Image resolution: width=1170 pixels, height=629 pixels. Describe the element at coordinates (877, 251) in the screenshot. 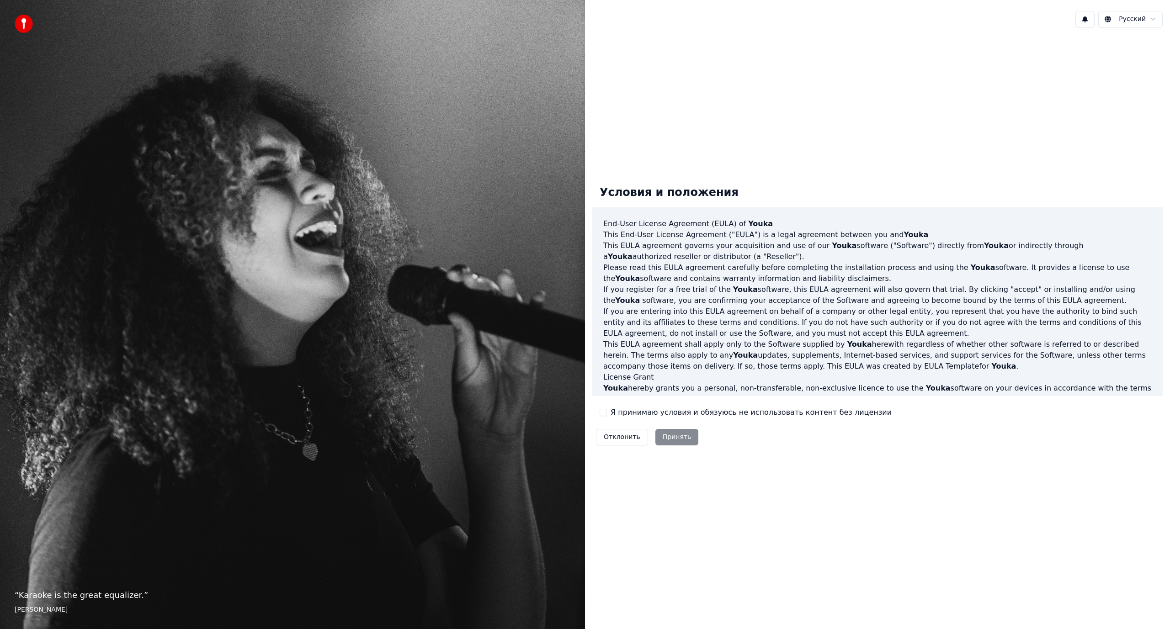

I see `p: This EULA agreement governs your acquisition and use of our software ("Software") directly from o...` at that location.